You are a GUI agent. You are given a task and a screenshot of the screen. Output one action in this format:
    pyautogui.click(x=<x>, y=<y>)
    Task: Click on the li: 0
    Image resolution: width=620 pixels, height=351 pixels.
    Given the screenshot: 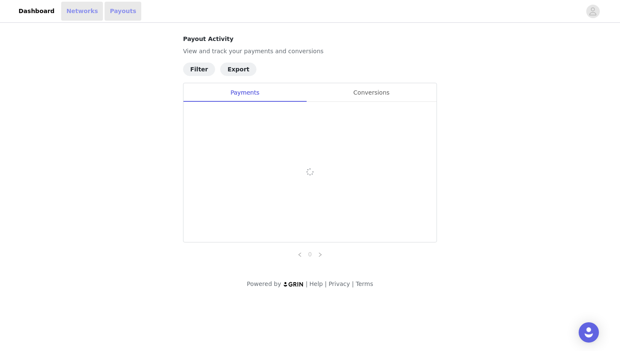 What is the action you would take?
    pyautogui.click(x=310, y=254)
    